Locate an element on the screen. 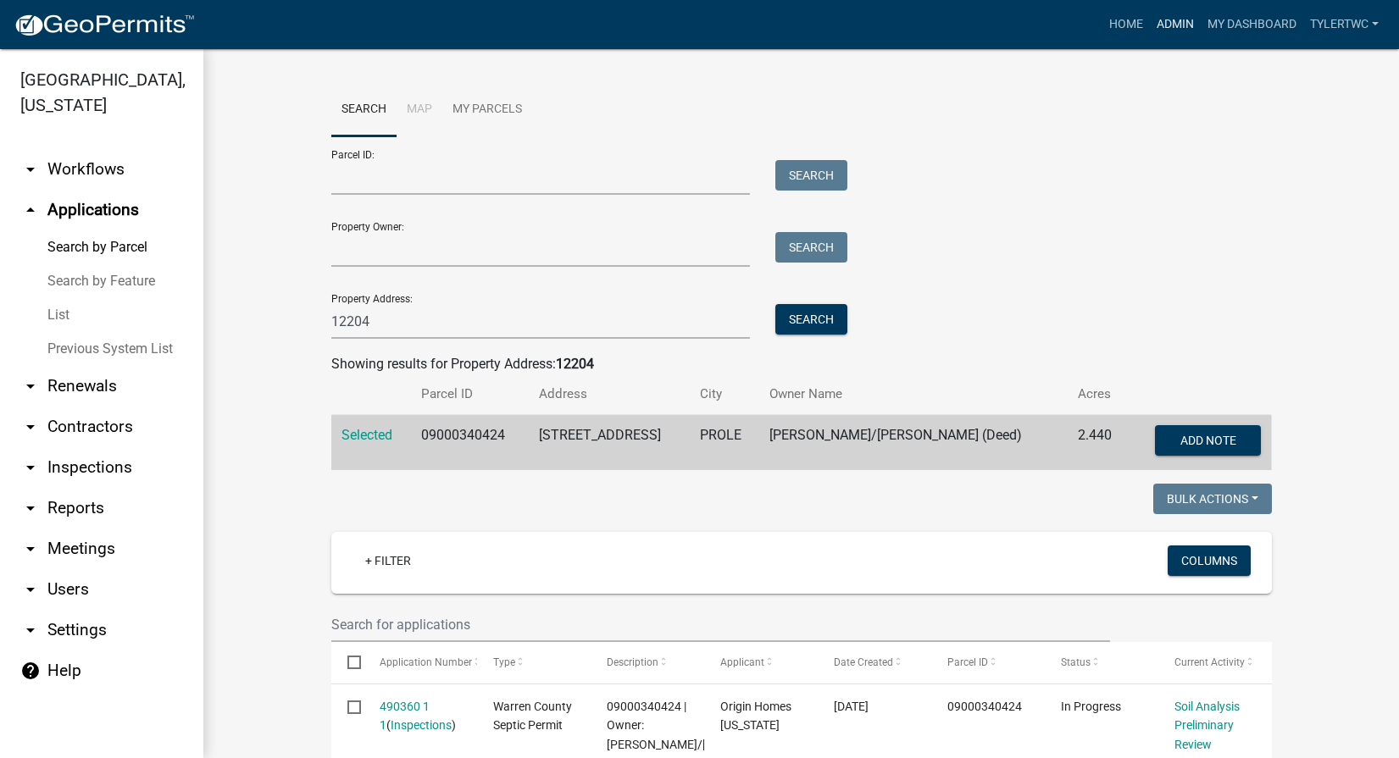 The image size is (1399, 758). td: PROLE is located at coordinates (724, 443).